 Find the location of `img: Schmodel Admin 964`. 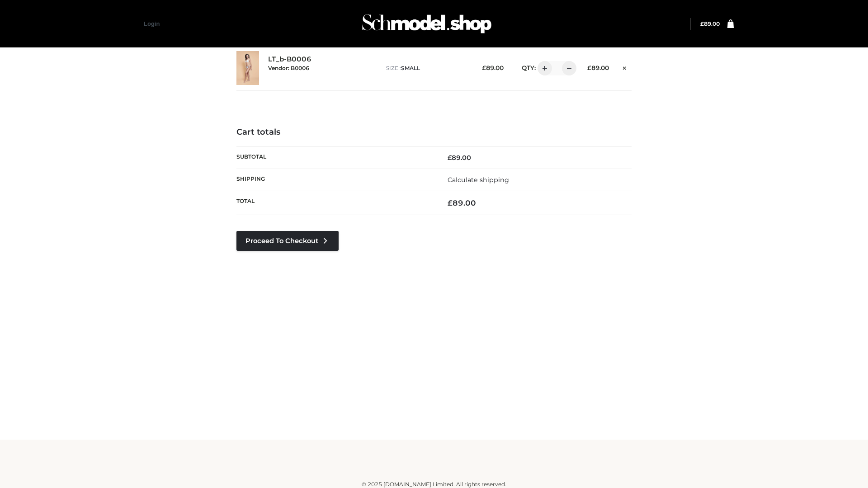

img: Schmodel Admin 964 is located at coordinates (427, 23).